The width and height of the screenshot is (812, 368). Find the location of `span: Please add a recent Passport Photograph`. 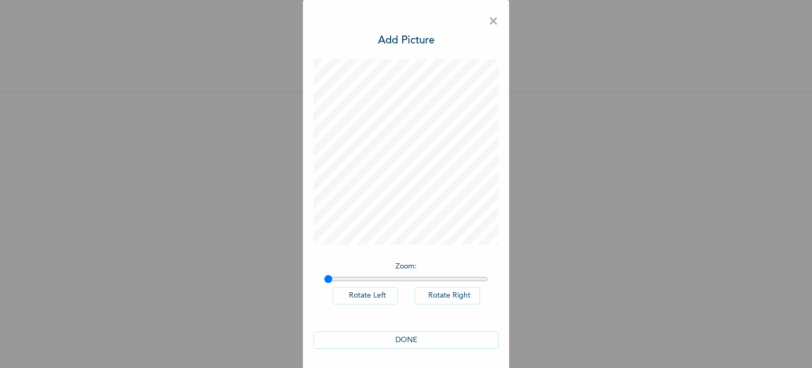

span: Please add a recent Passport Photograph is located at coordinates (406, 215).